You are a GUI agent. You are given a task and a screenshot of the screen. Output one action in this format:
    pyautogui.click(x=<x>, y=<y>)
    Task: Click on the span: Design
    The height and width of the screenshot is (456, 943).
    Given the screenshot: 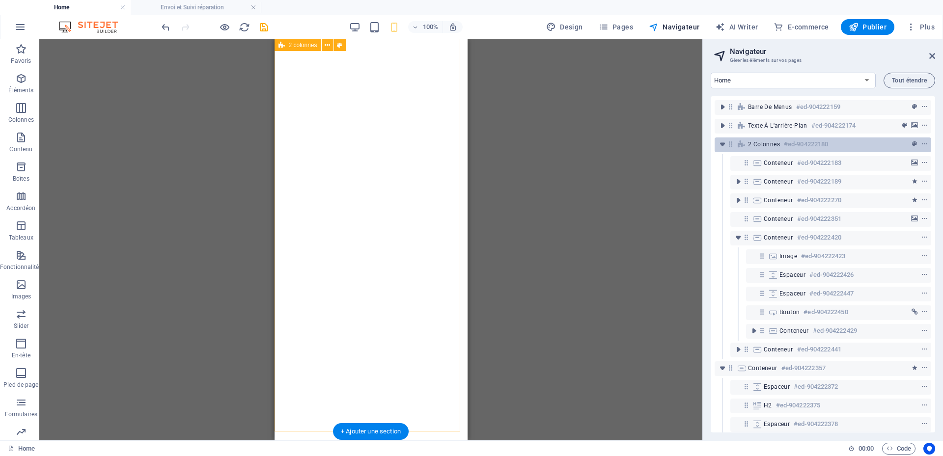 What is the action you would take?
    pyautogui.click(x=564, y=27)
    